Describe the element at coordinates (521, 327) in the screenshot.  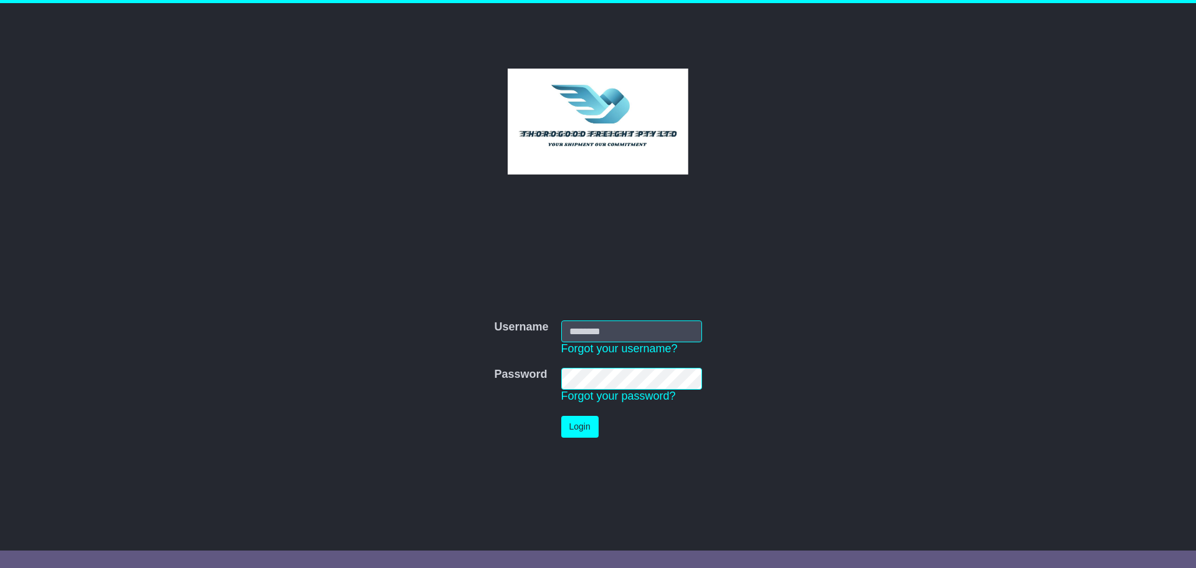
I see `label: Username` at that location.